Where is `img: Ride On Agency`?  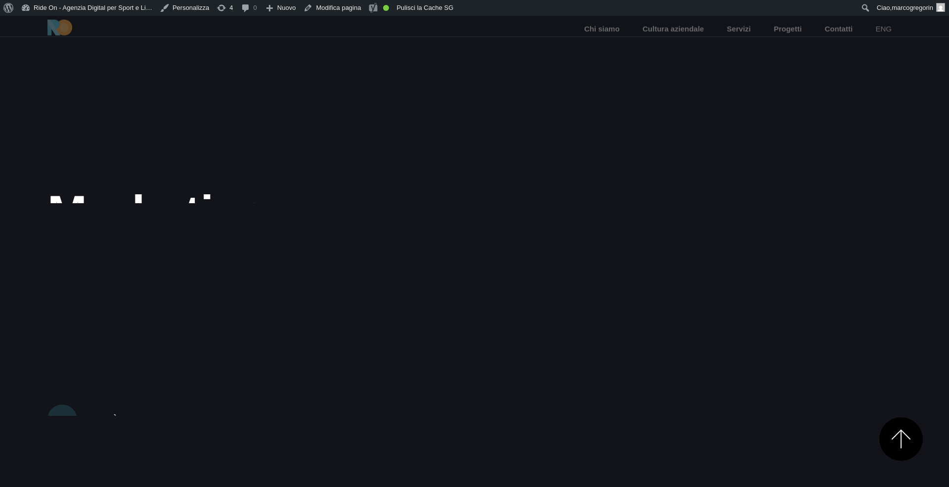 img: Ride On Agency is located at coordinates (60, 28).